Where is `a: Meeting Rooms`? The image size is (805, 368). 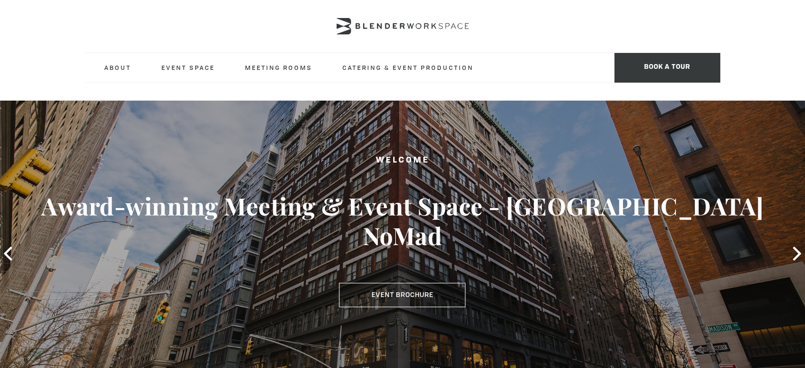 a: Meeting Rooms is located at coordinates (278, 67).